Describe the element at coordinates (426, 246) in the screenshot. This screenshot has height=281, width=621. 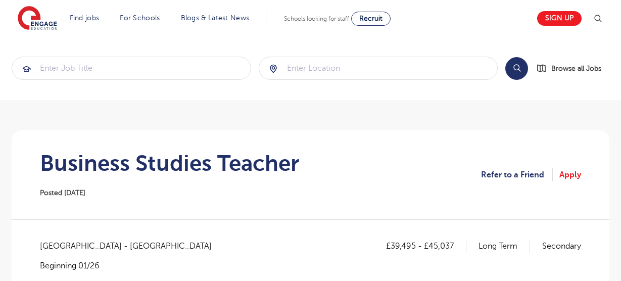
I see `p: £39,495 - £45,037` at that location.